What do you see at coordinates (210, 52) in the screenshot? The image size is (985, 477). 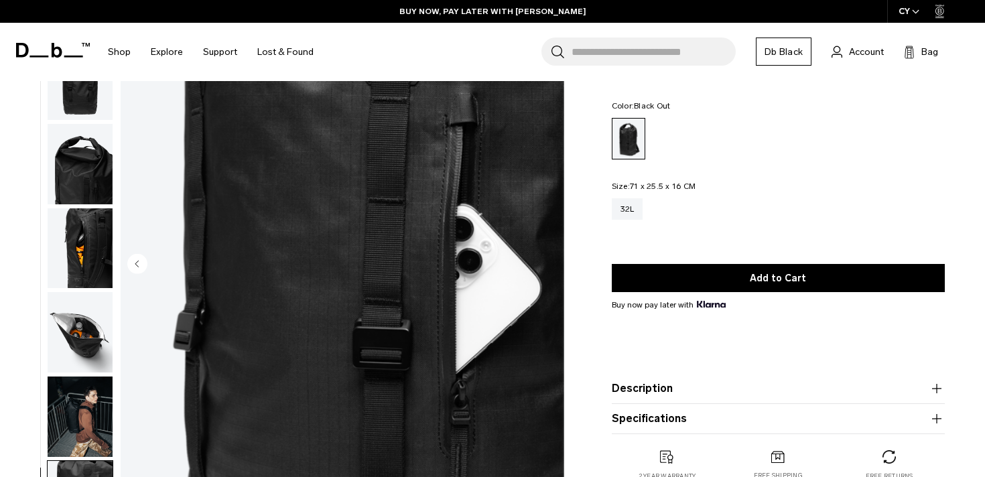 I see `nav: Main Navigation` at bounding box center [210, 52].